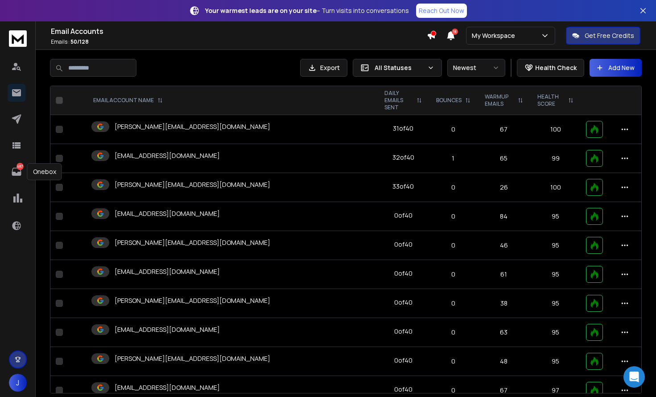 The width and height of the screenshot is (656, 397). I want to click on p: My Workspace, so click(495, 36).